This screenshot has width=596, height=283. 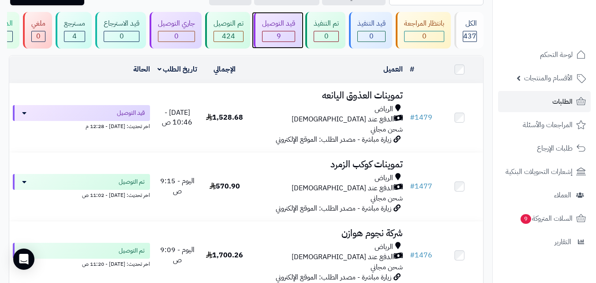 I want to click on span: 437, so click(x=469, y=36).